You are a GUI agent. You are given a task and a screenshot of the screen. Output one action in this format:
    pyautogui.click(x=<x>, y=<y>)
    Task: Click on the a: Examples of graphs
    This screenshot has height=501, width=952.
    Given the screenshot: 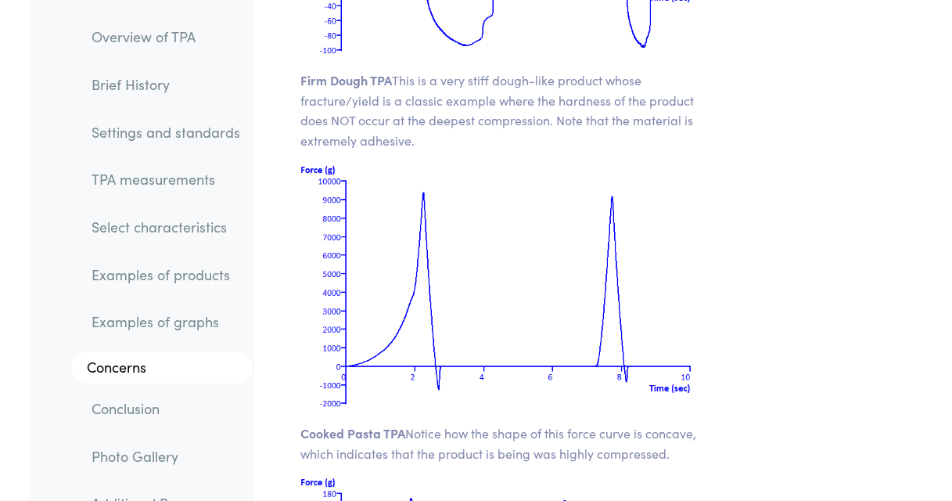 What is the action you would take?
    pyautogui.click(x=166, y=322)
    